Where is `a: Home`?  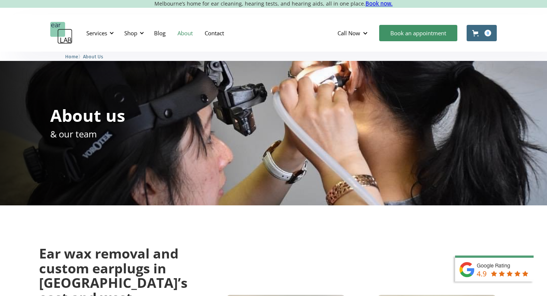 a: Home is located at coordinates (71, 56).